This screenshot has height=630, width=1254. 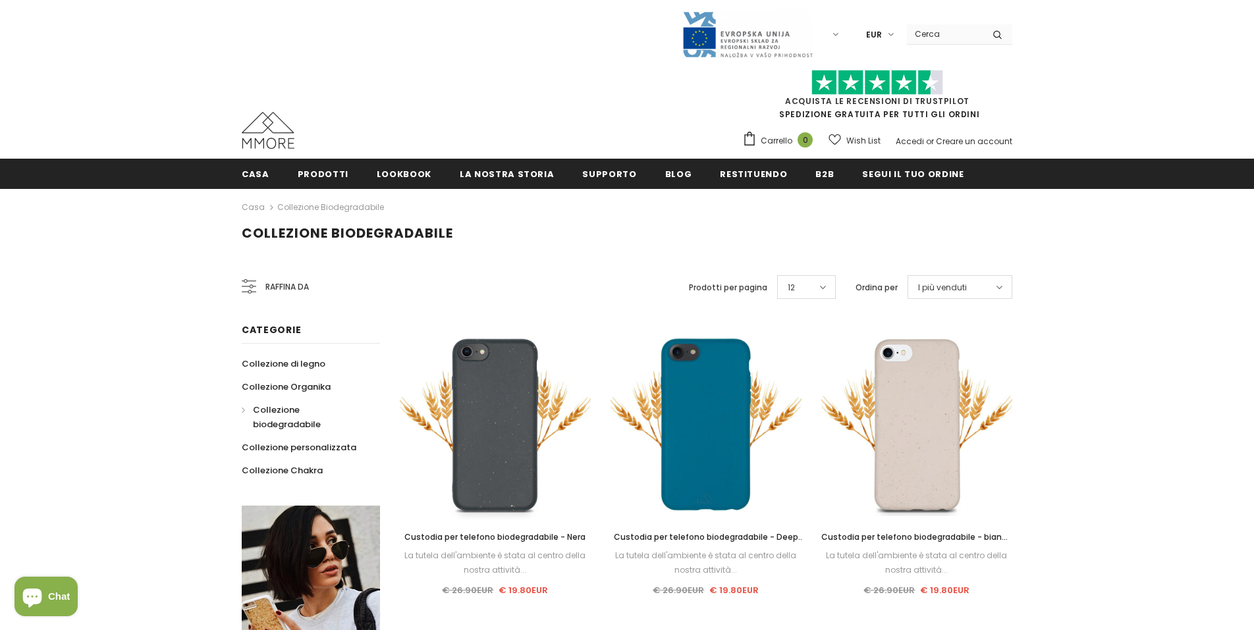 What do you see at coordinates (974, 141) in the screenshot?
I see `a: Creare un account` at bounding box center [974, 141].